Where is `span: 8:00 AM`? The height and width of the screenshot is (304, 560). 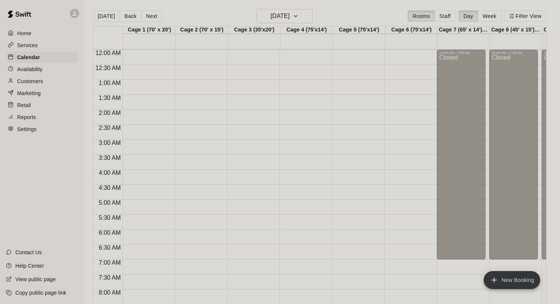 span: 8:00 AM is located at coordinates (110, 293).